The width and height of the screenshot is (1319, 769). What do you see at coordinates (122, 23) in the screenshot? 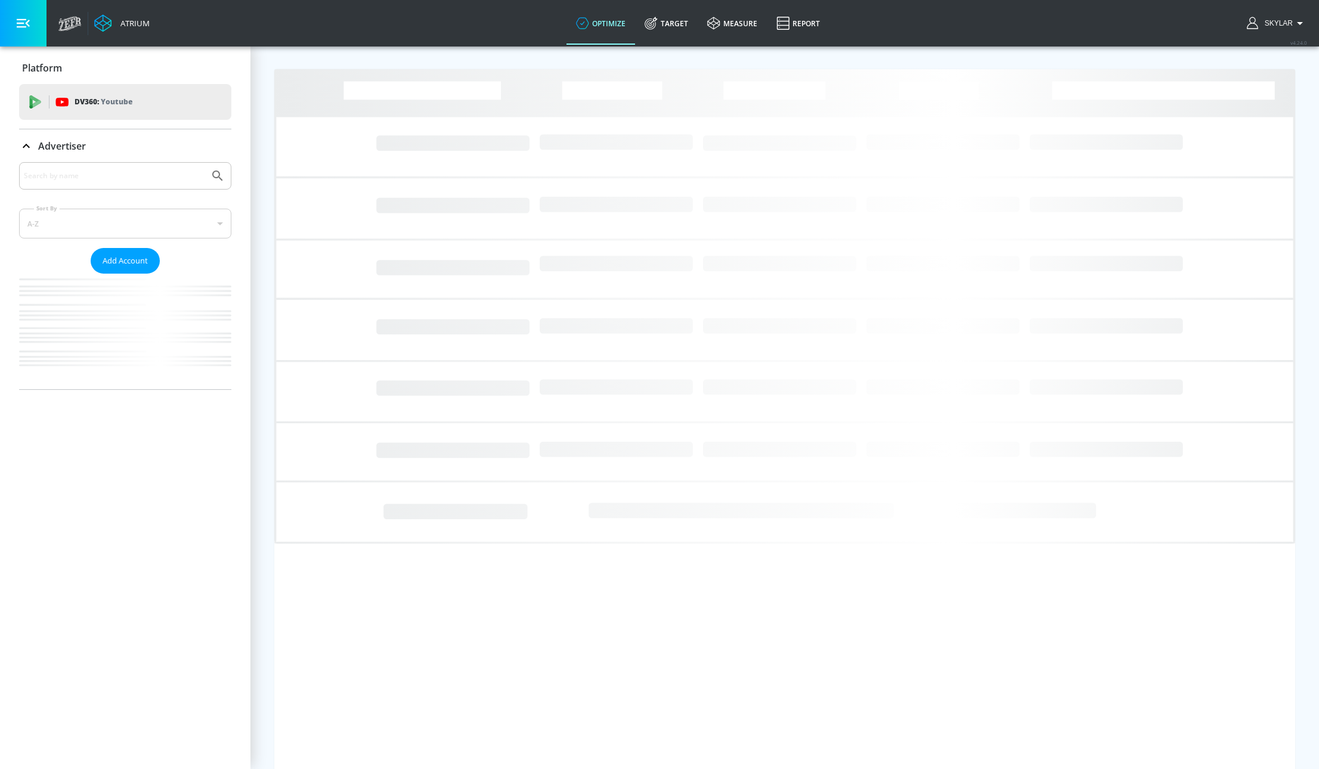
I see `a: Atrium` at bounding box center [122, 23].